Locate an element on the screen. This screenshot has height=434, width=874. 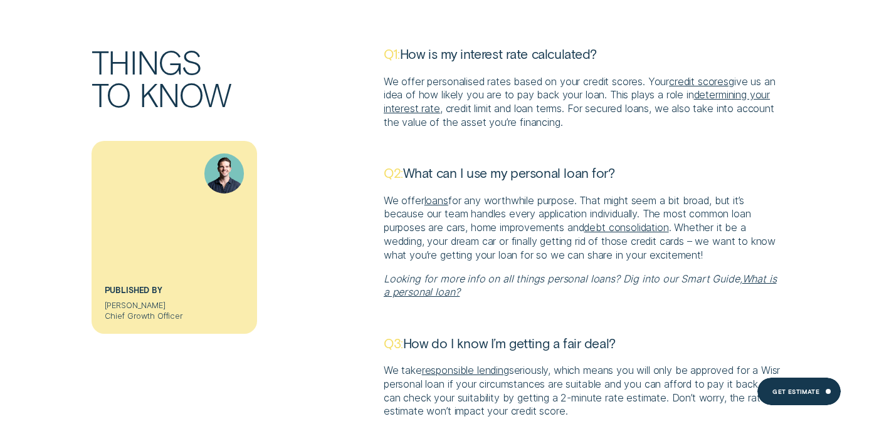
em: Looking for more info on all things personal loans? Dig into our Smart Guide, is located at coordinates (563, 279).